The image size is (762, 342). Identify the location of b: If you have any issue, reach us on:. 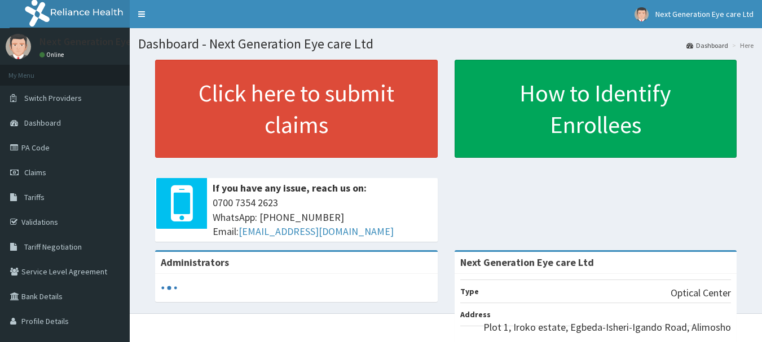
(289, 188).